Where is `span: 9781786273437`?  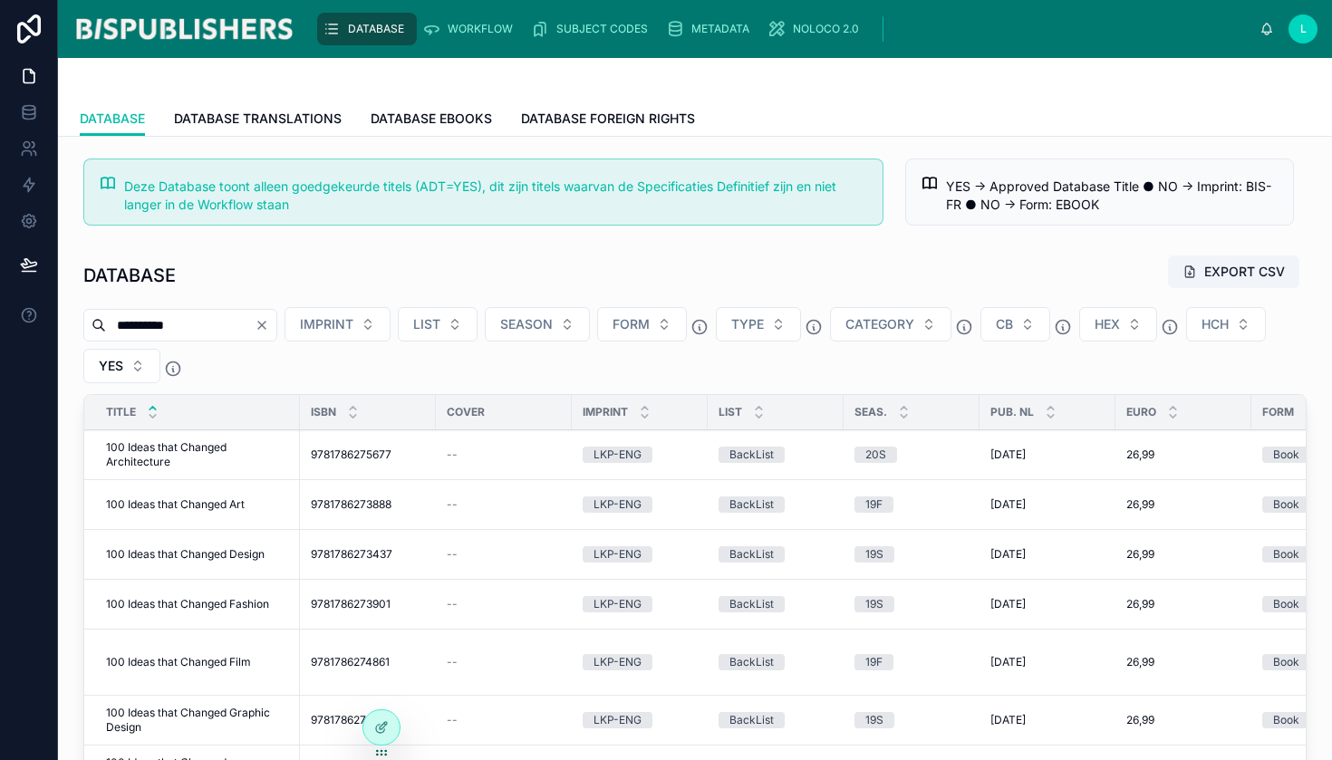
span: 9781786273437 is located at coordinates (352, 555).